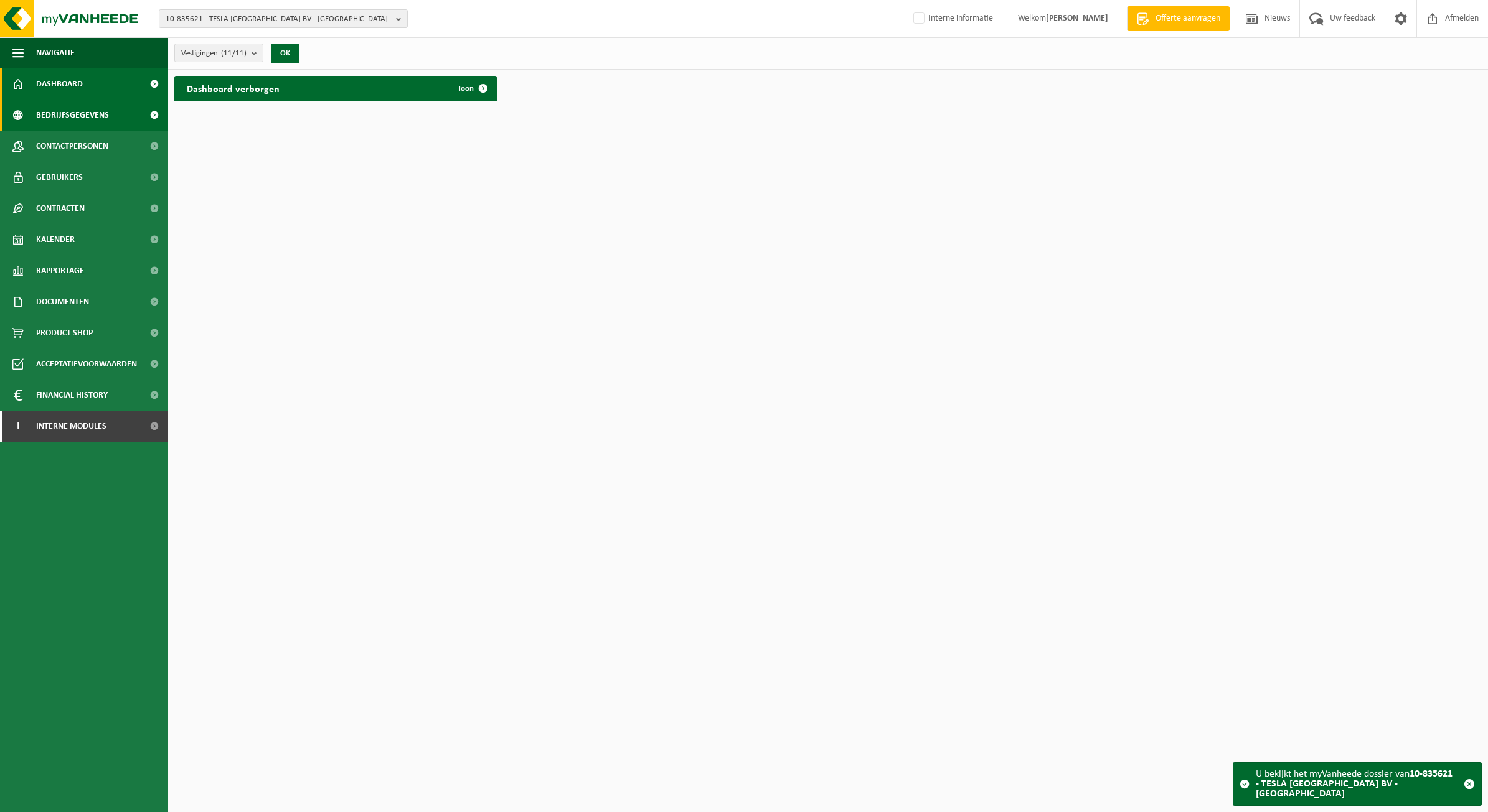 This screenshot has height=812, width=1488. Describe the element at coordinates (285, 53) in the screenshot. I see `button: OK` at that location.